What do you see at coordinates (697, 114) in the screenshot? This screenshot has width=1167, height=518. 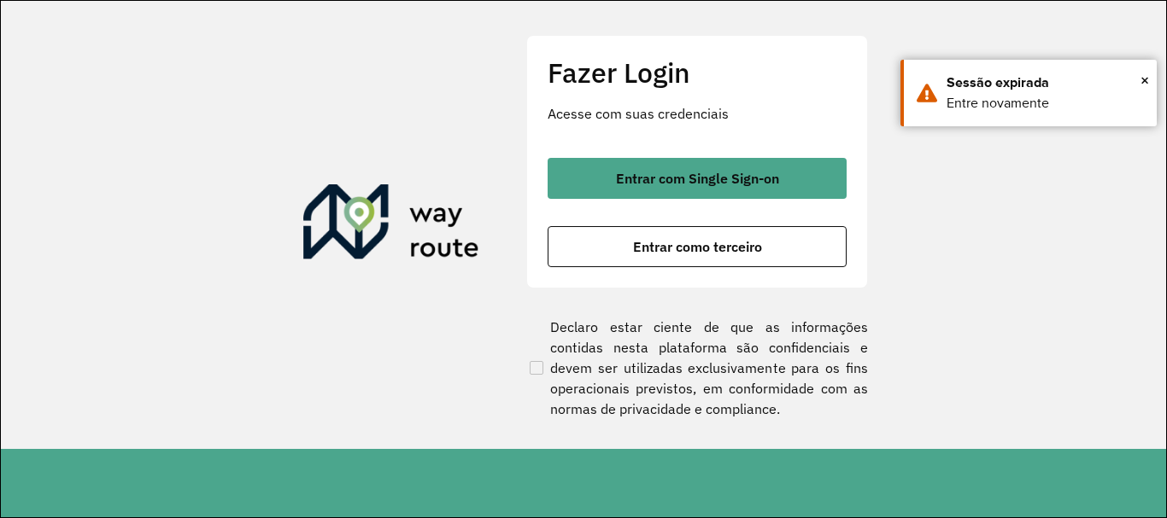 I see `p: Acesse com suas credenciais` at bounding box center [697, 114].